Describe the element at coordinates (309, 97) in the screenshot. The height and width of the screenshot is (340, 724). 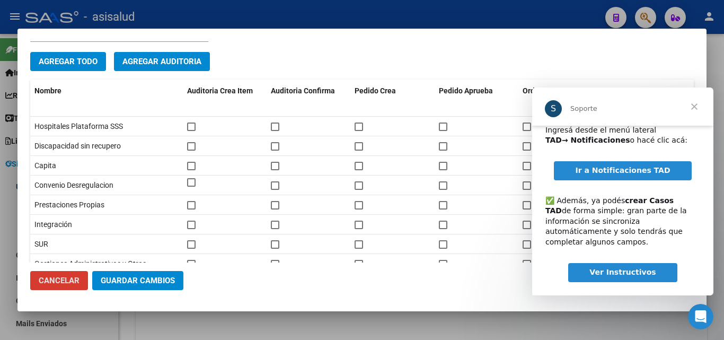
I see `datatable-header-cell: Auditoria Confirma` at that location.